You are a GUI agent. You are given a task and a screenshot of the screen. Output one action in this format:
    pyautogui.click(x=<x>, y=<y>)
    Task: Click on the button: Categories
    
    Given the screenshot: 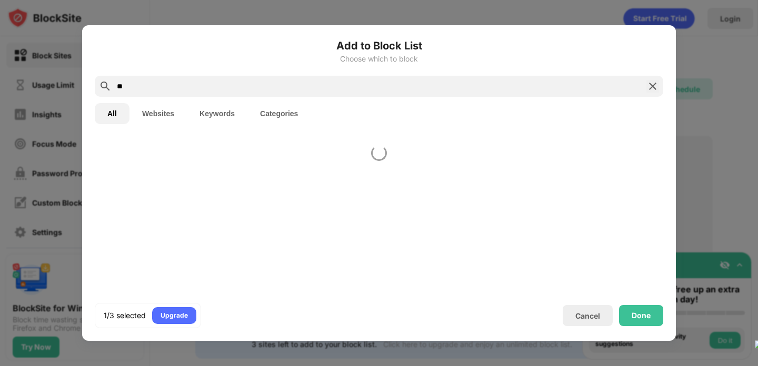 What is the action you would take?
    pyautogui.click(x=279, y=114)
    